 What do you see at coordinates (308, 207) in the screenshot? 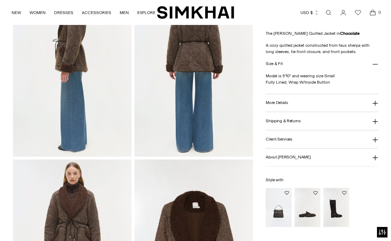
I see `img: Dean Leather Loafer` at bounding box center [308, 207].